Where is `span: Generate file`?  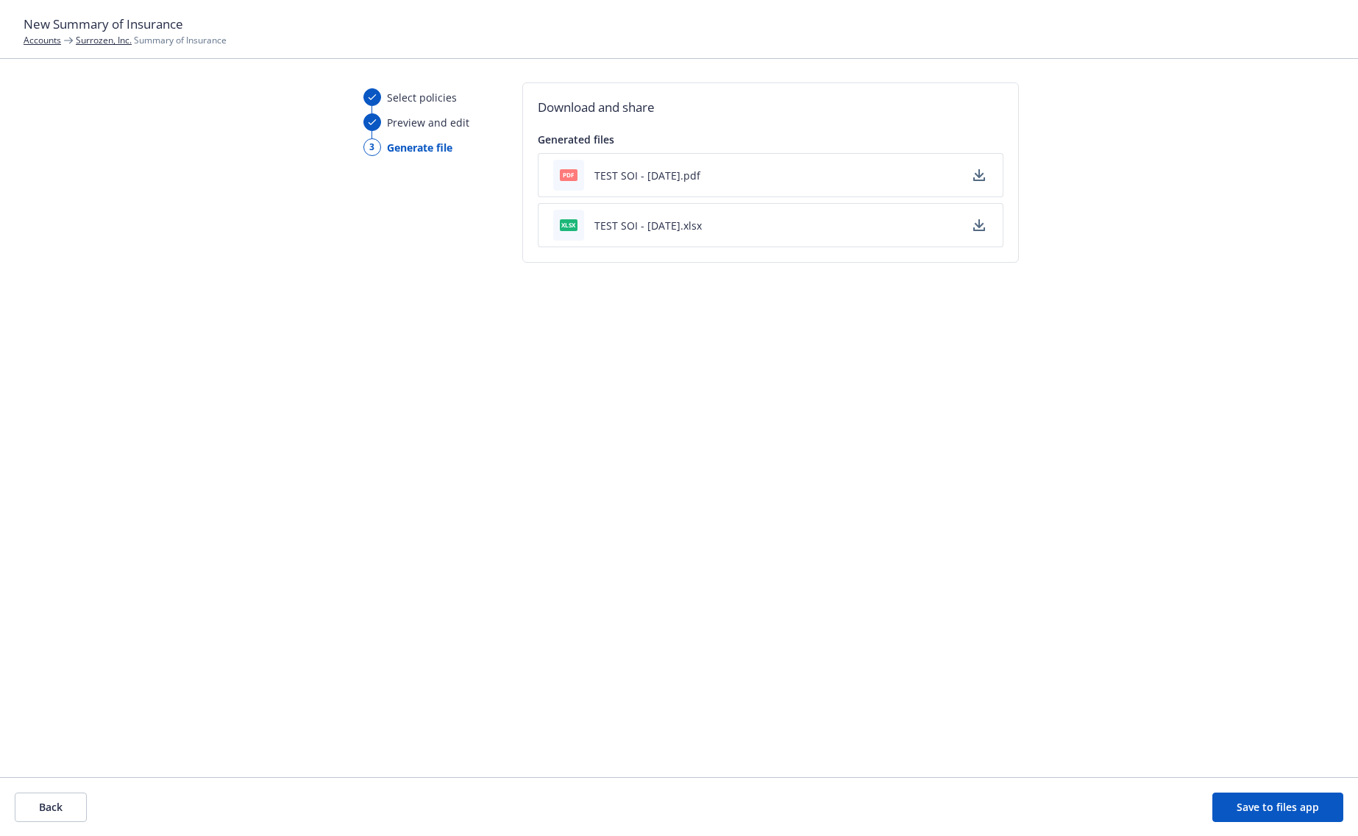 span: Generate file is located at coordinates (419, 147).